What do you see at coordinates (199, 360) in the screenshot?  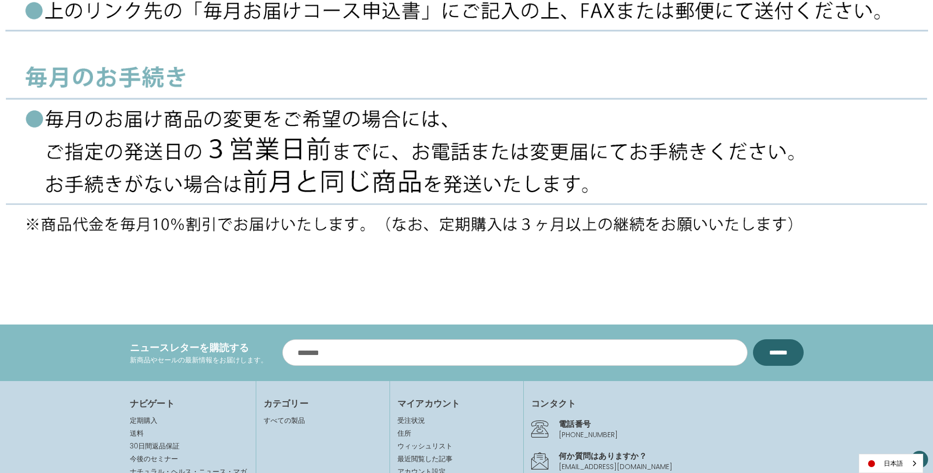 I see `p: 新商品やセールの最新情報をお届けします。` at bounding box center [199, 360].